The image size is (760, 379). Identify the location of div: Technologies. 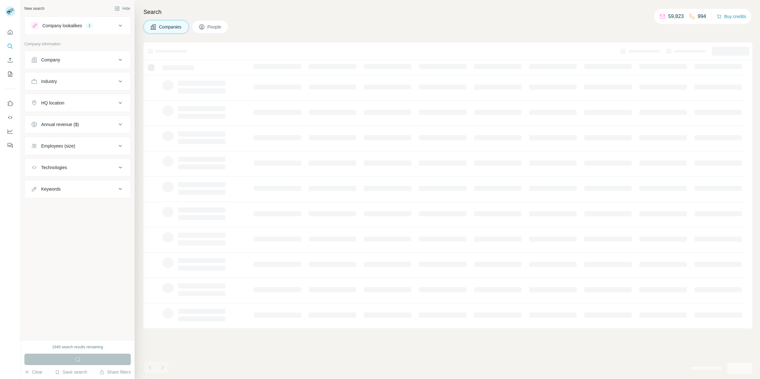
(54, 168).